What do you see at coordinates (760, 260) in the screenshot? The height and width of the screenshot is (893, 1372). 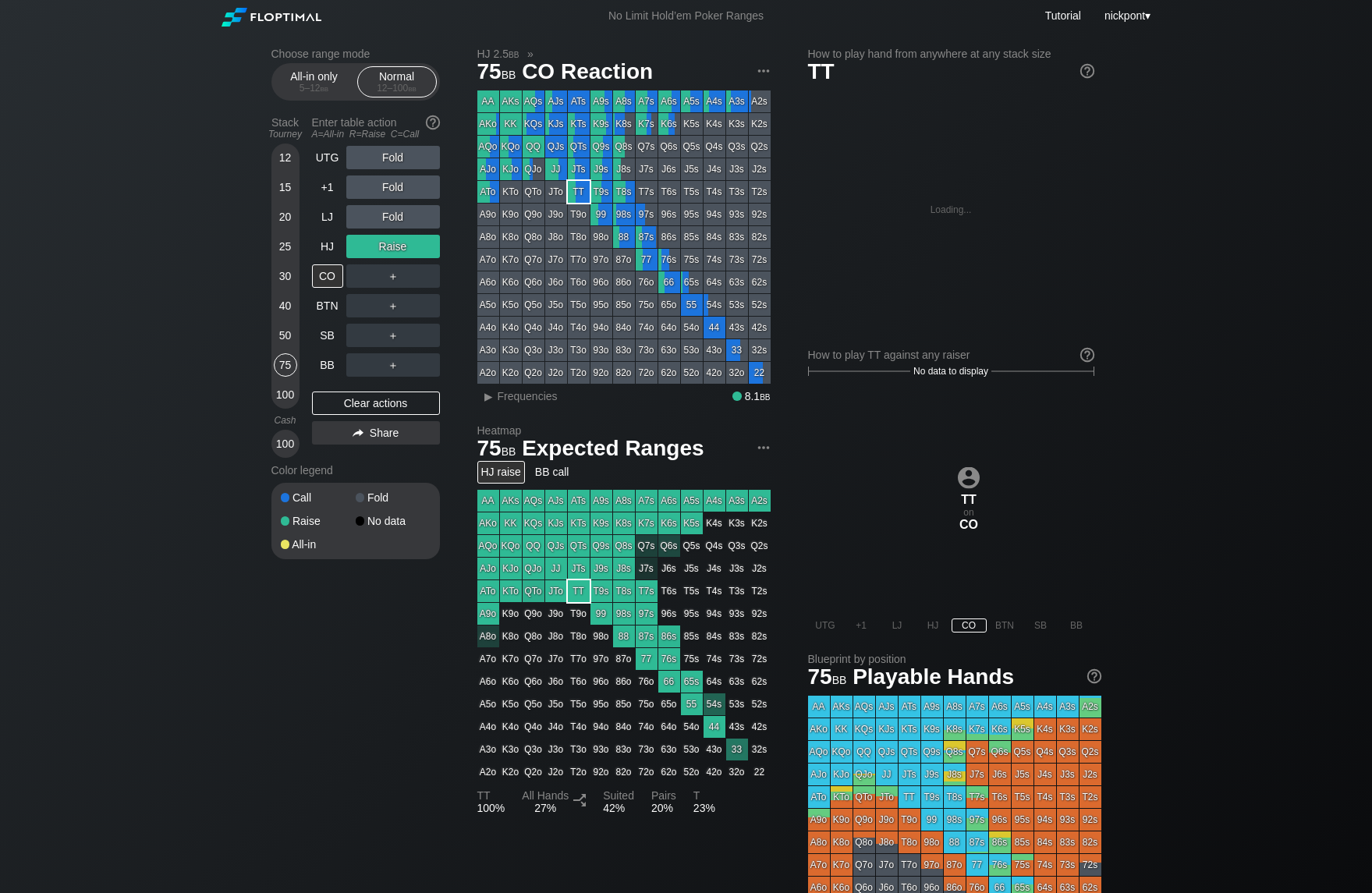 I see `div: 72s` at bounding box center [760, 260].